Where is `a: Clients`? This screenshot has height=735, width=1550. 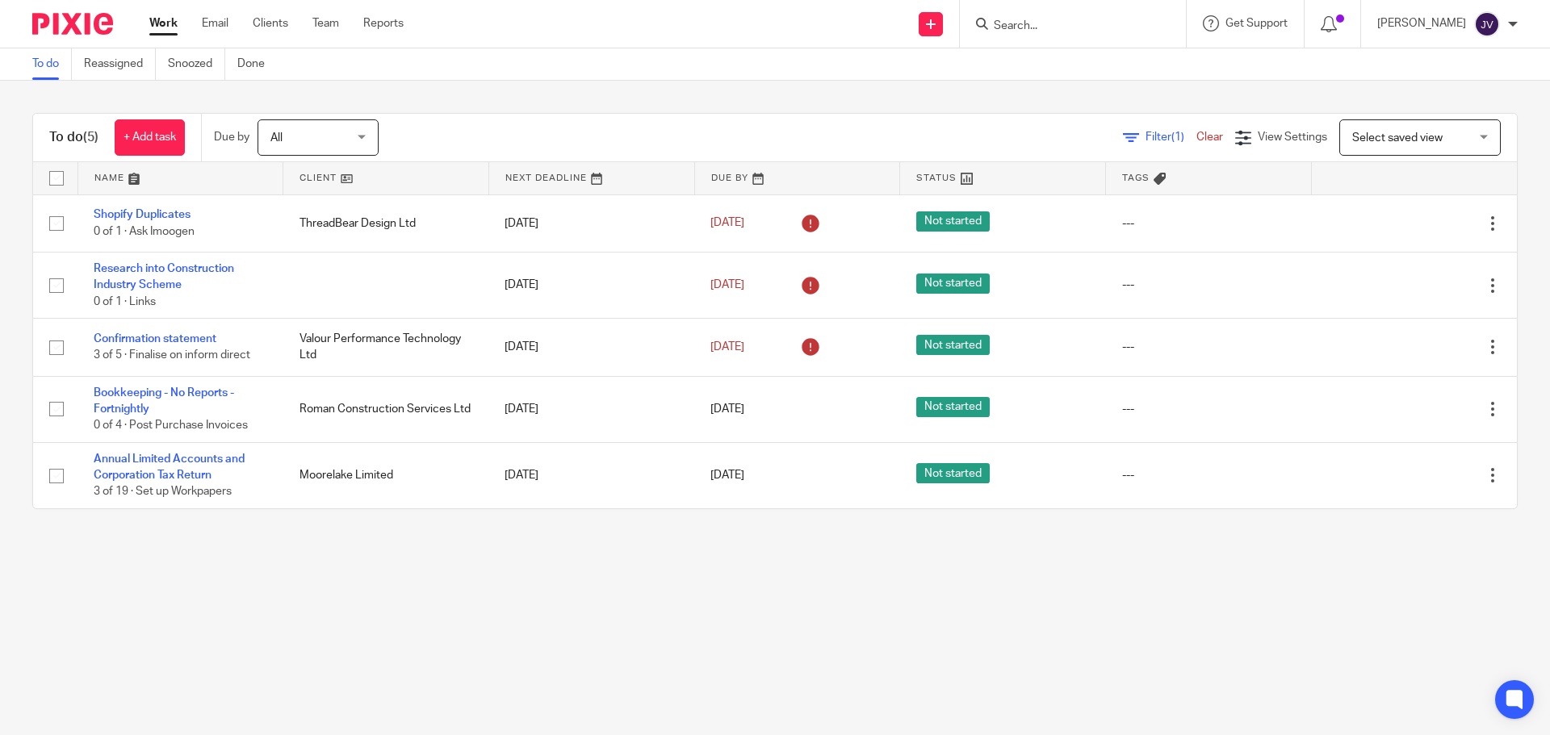
a: Clients is located at coordinates (270, 23).